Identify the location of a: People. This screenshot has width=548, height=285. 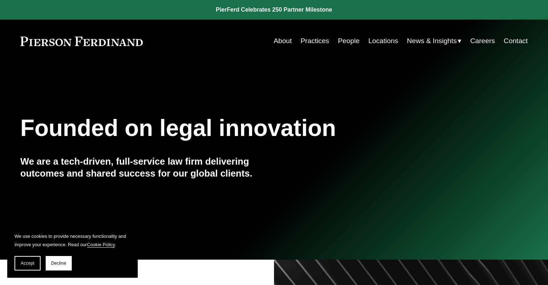
(349, 41).